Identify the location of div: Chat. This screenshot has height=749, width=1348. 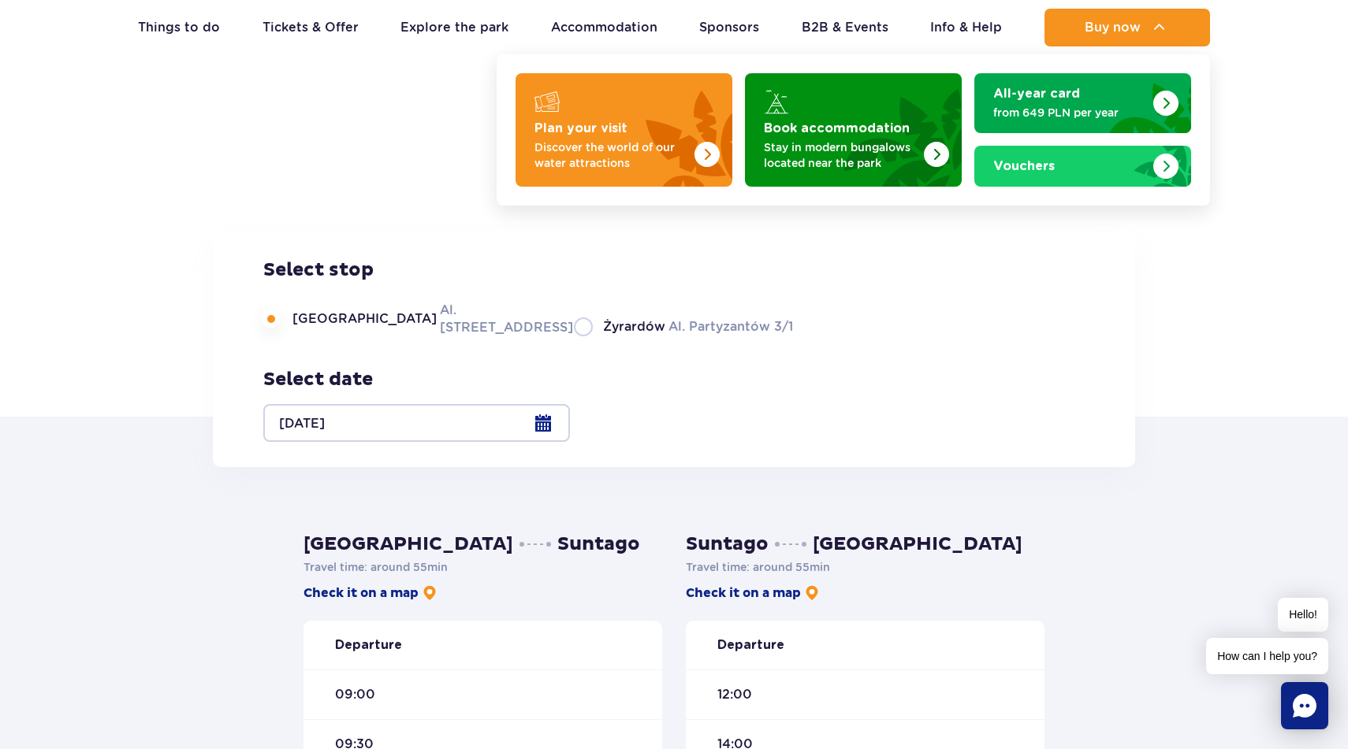
(1304, 706).